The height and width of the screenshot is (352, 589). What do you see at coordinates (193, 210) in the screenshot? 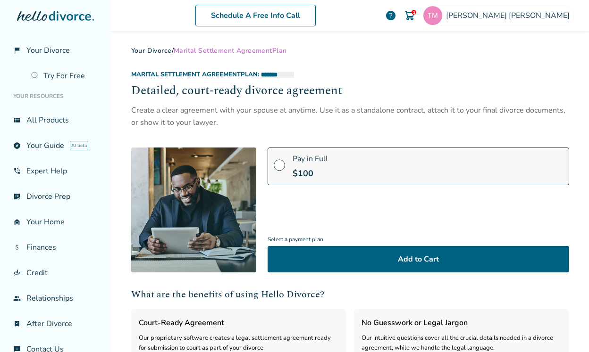
I see `img: [object Object]` at bounding box center [193, 210].